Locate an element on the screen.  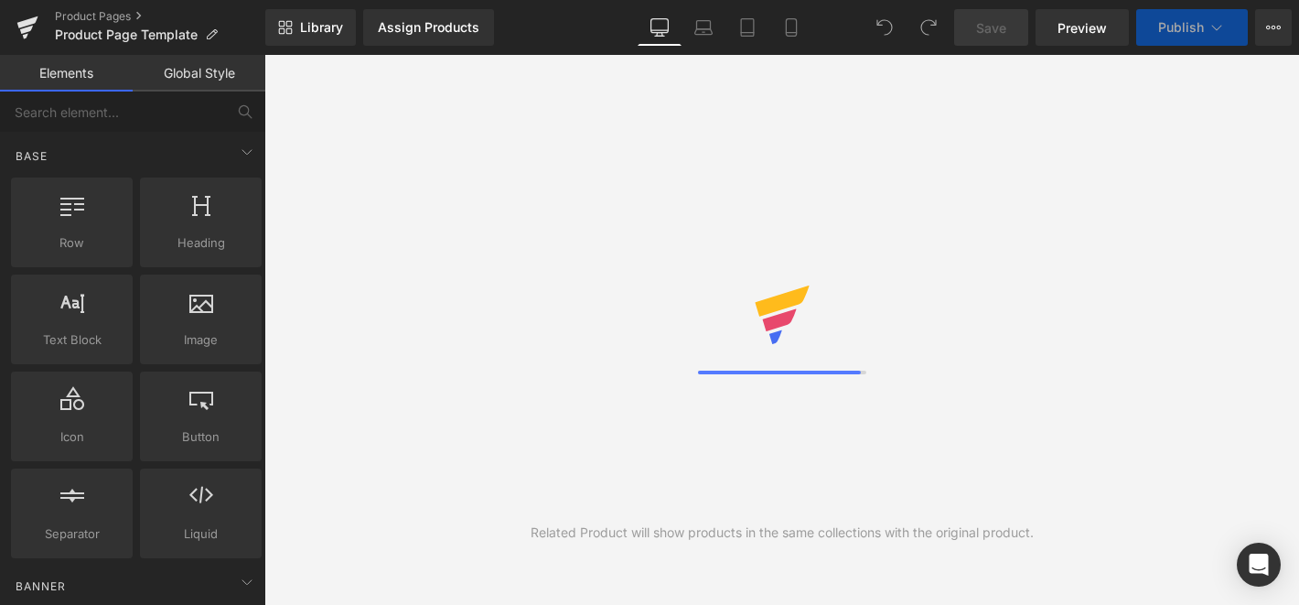
span: Base is located at coordinates (31, 155).